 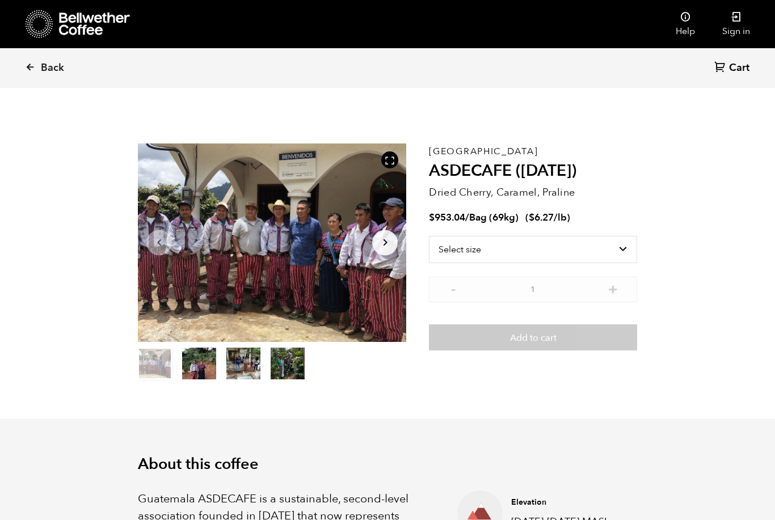 What do you see at coordinates (560, 217) in the screenshot?
I see `span: /lb` at bounding box center [560, 217].